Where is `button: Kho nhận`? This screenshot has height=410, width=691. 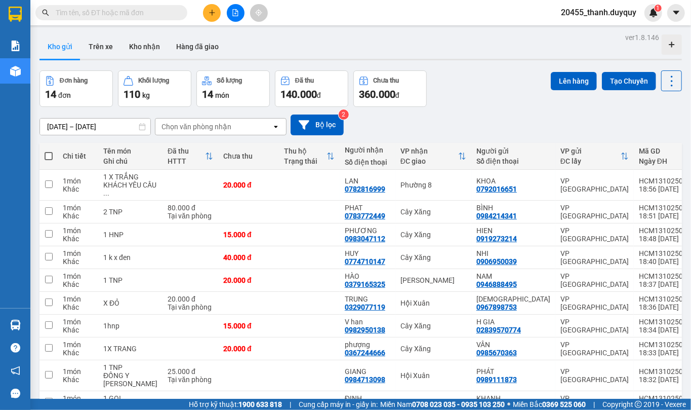
button: Kho nhận is located at coordinates (144, 47).